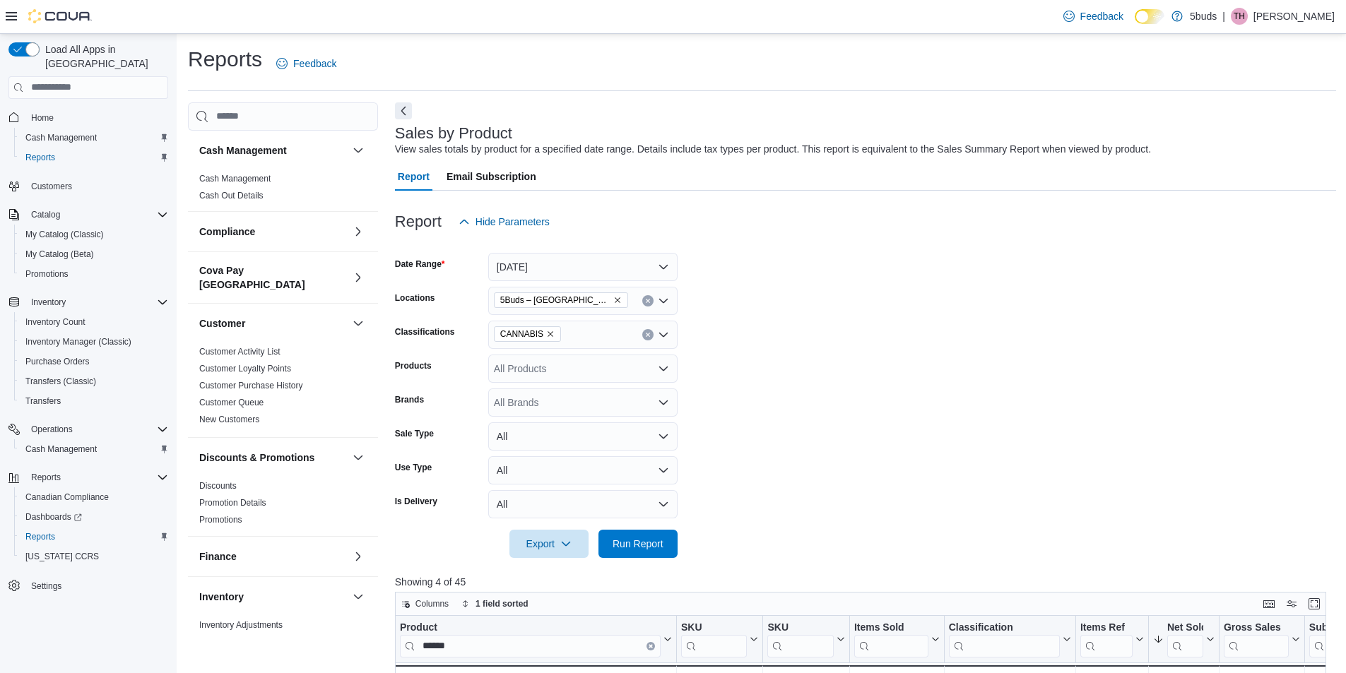 This screenshot has width=1346, height=673. What do you see at coordinates (1185, 639) in the screenshot?
I see `div: Net Sold` at bounding box center [1185, 639].